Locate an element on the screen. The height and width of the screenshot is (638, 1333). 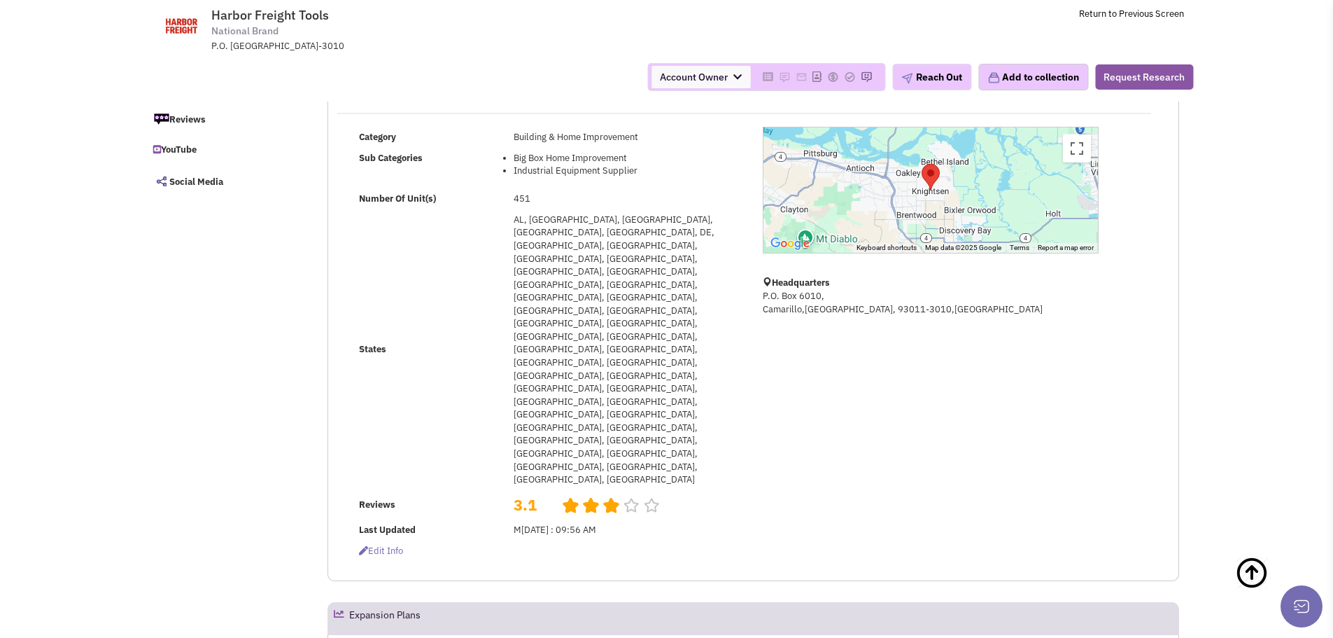
li: Big Box Home Improvement is located at coordinates (627, 158).